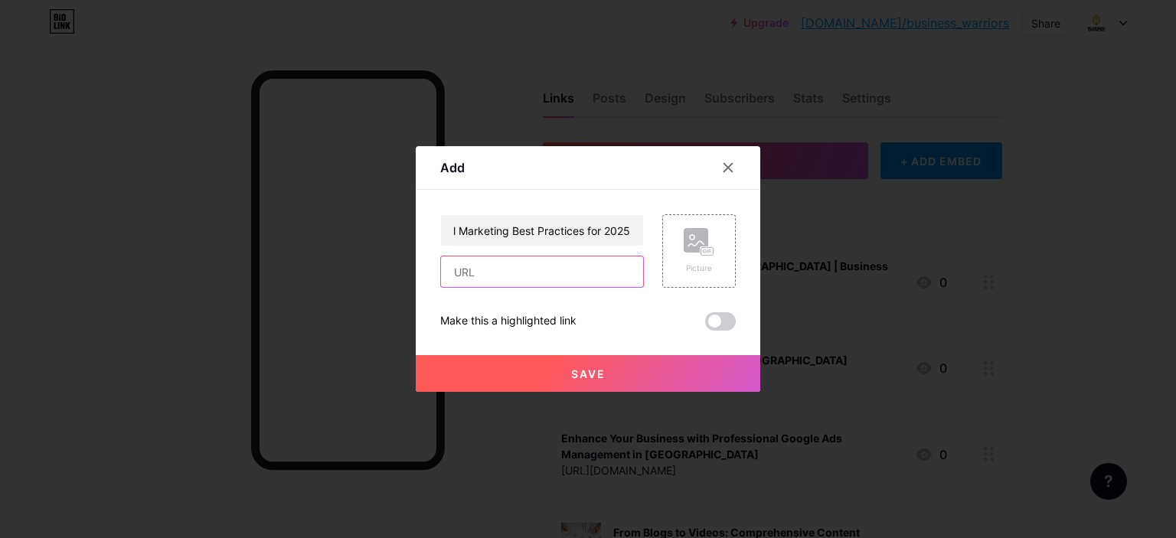 The height and width of the screenshot is (538, 1176). What do you see at coordinates (542, 272) in the screenshot?
I see `input: URL` at bounding box center [542, 272].